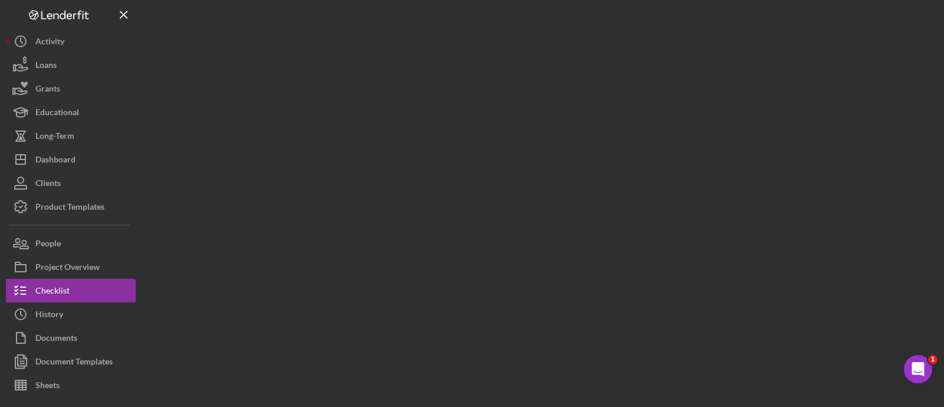 This screenshot has width=944, height=407. What do you see at coordinates (71, 290) in the screenshot?
I see `button: Checklist` at bounding box center [71, 290].